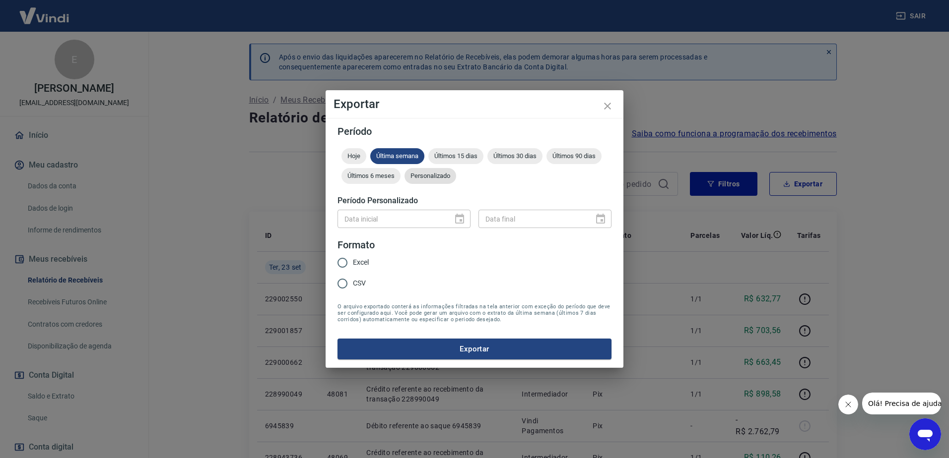 Image resolution: width=949 pixels, height=458 pixels. Describe the element at coordinates (574, 156) in the screenshot. I see `div: Últimos 90 dias` at that location.